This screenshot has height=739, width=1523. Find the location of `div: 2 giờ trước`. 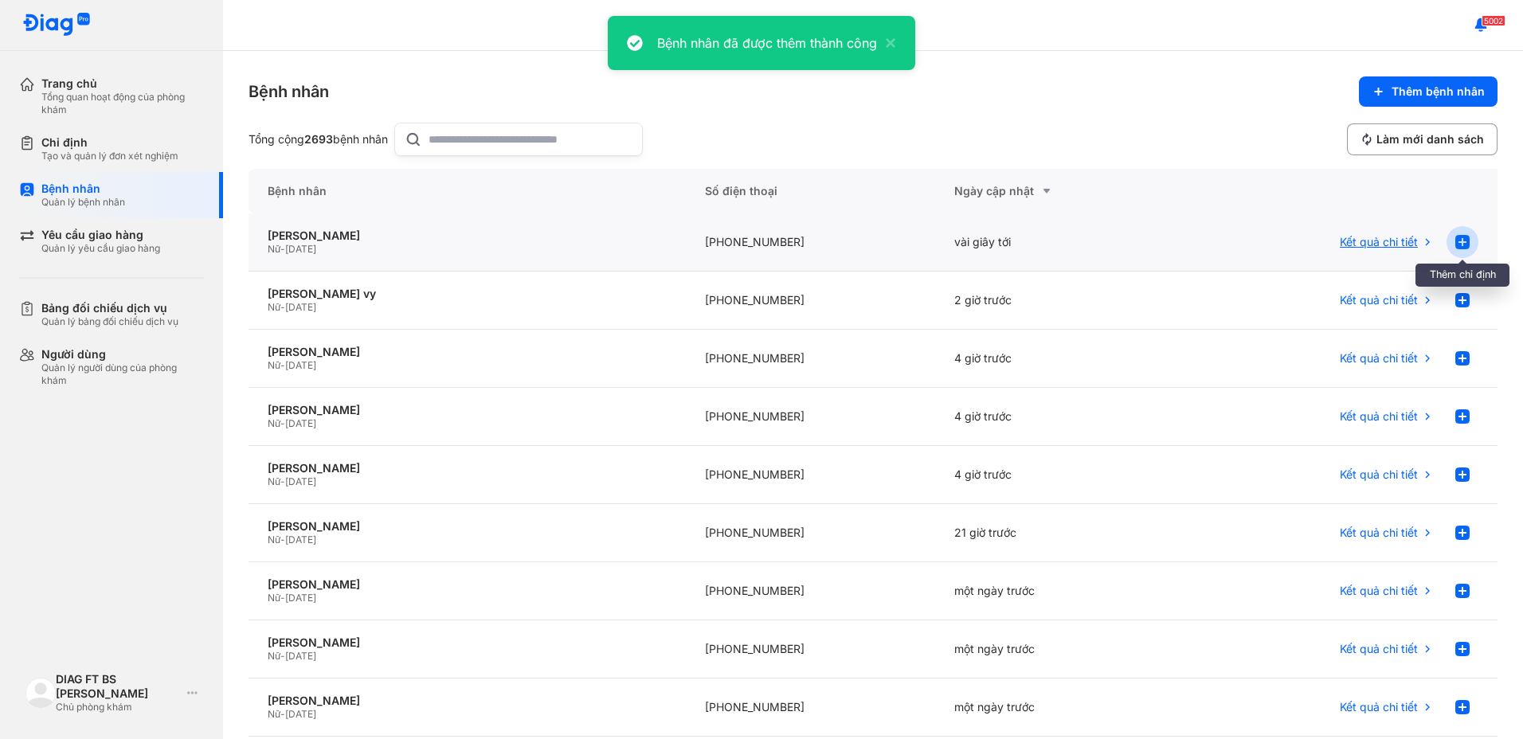

div: 2 giờ trước is located at coordinates (1060, 300).